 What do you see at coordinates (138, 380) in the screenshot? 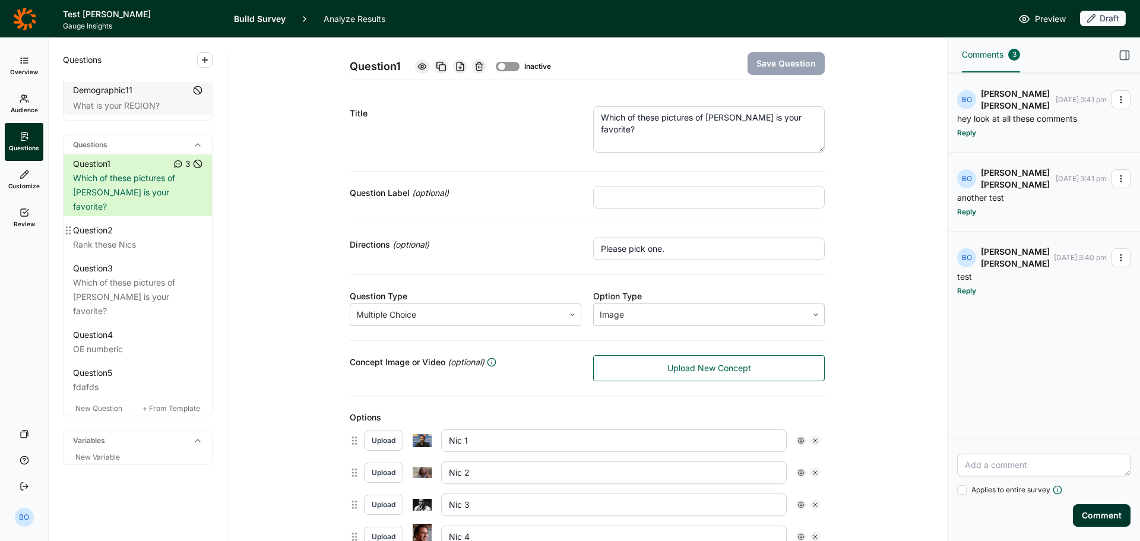
I see `a: Question5fdafds` at bounding box center [138, 380].